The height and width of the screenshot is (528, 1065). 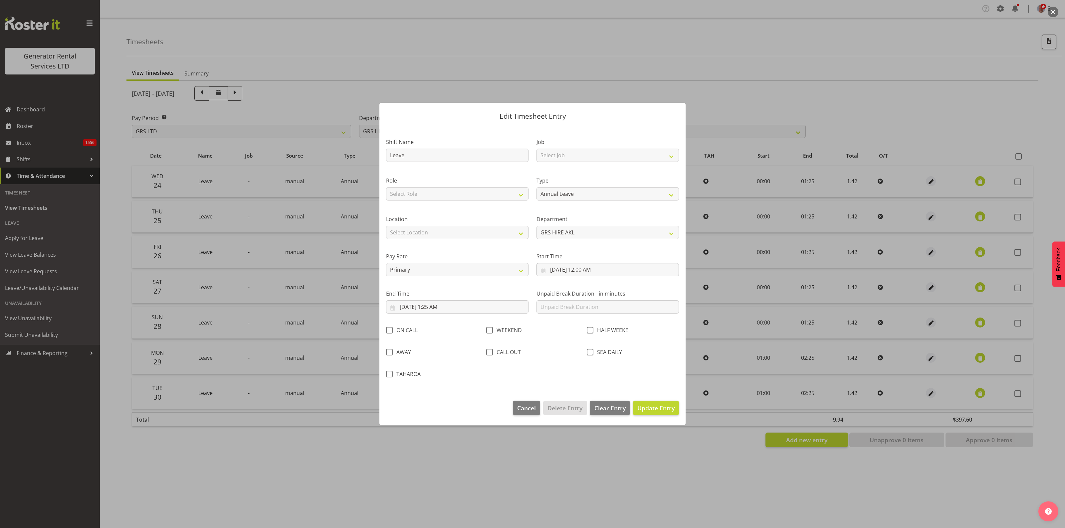 I want to click on input: Unpaid Break Duration, so click(x=608, y=307).